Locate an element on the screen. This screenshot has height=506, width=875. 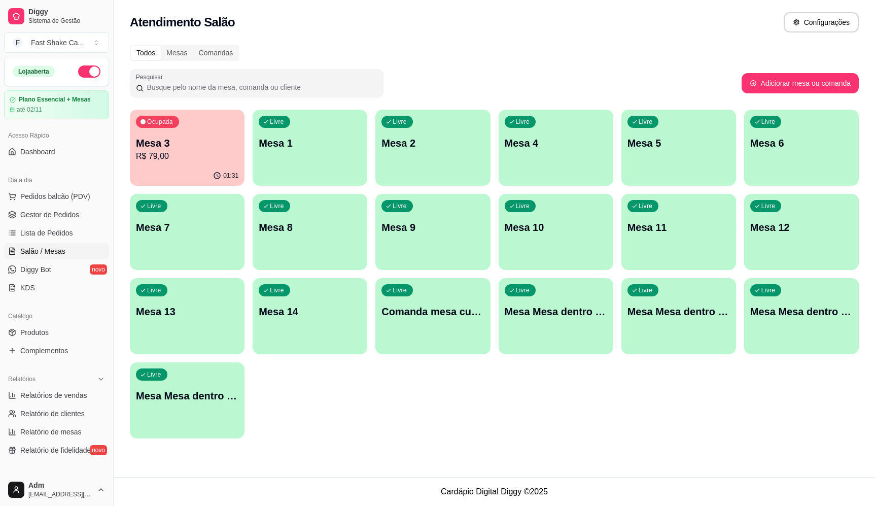
button: LivreMesa Mesa dentro vermelha is located at coordinates (187, 400).